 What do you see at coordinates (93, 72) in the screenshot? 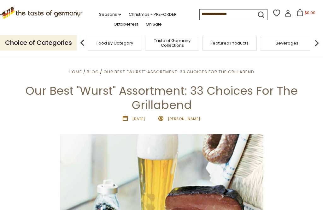
I see `a: Blog` at bounding box center [93, 72].